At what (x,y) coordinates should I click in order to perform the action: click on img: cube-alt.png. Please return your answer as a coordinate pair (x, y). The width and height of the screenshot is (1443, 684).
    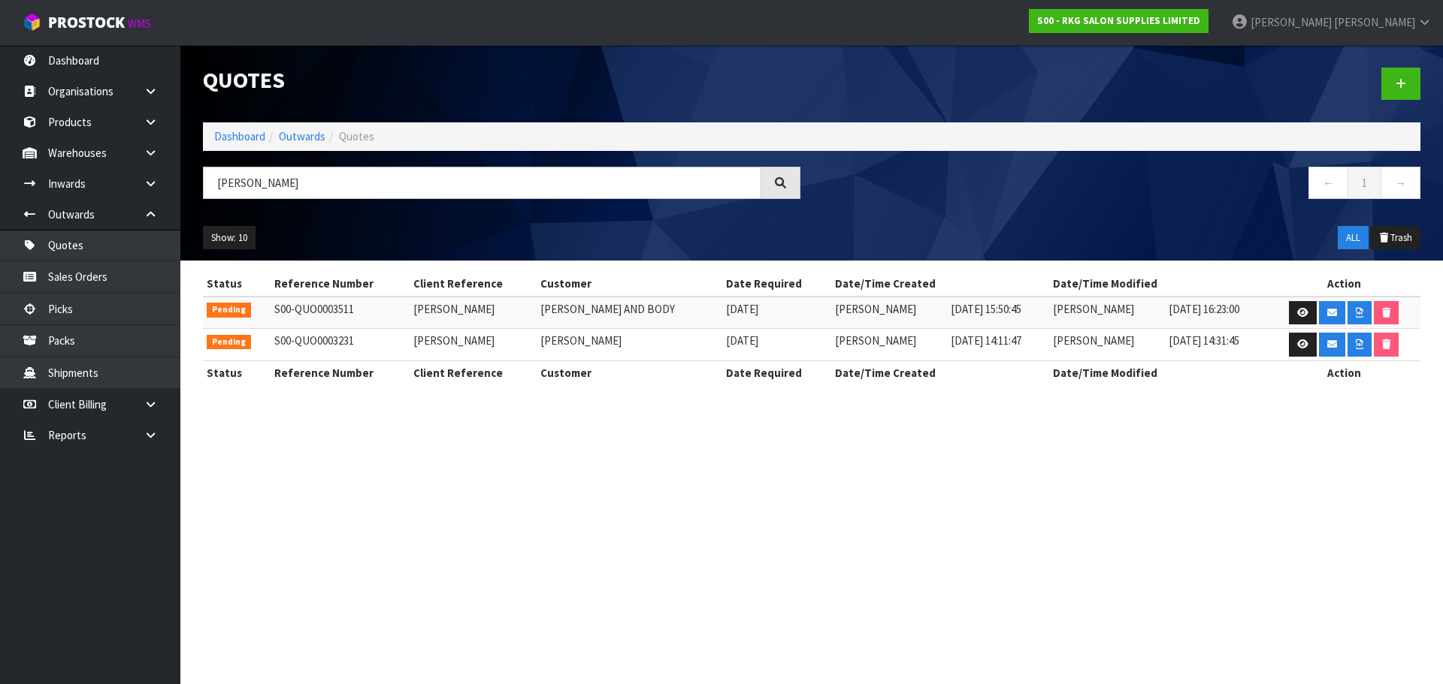
    Looking at the image, I should click on (32, 22).